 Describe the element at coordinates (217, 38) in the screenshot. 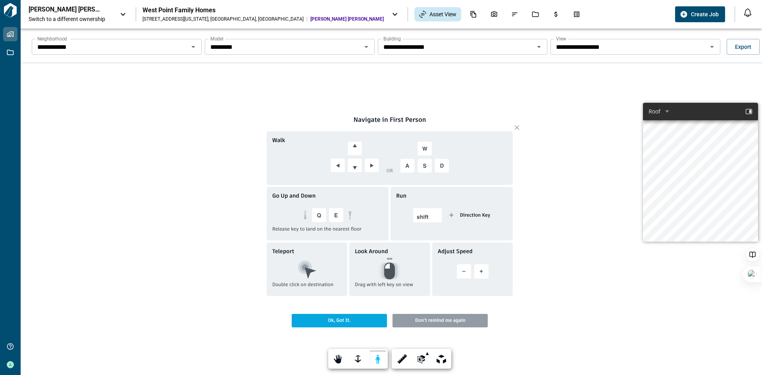

I see `label: Model` at that location.